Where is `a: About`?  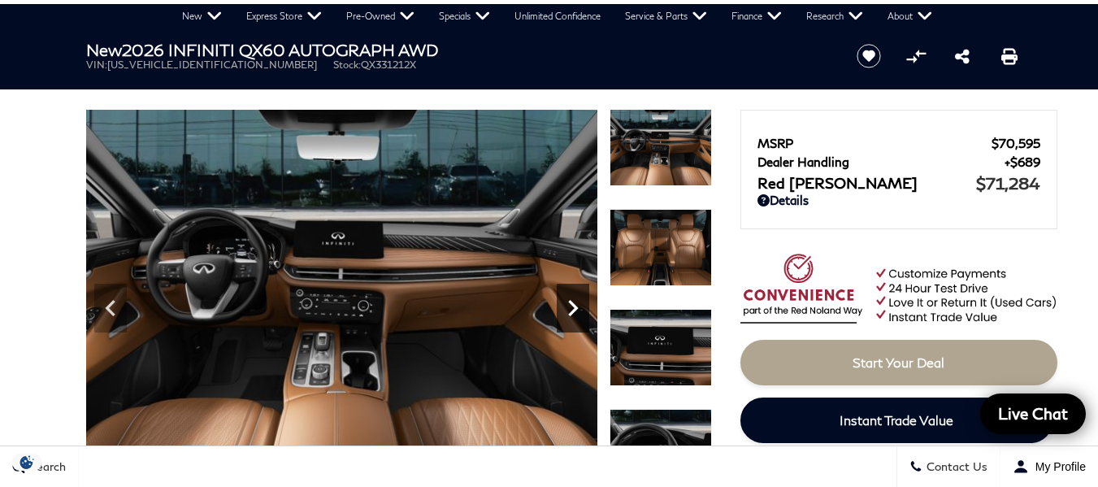
a: About is located at coordinates (909, 16).